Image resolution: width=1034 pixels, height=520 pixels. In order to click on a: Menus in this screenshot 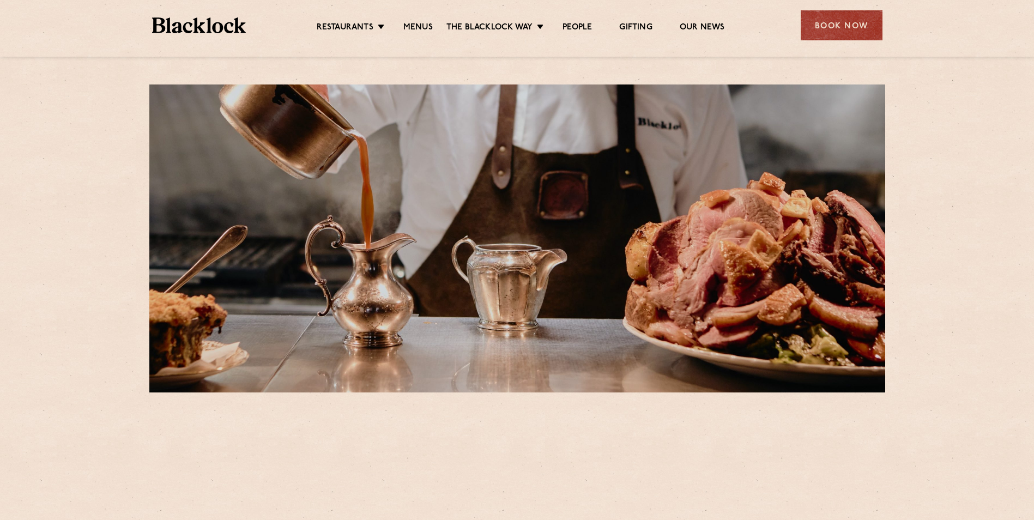, I will do `click(418, 28)`.